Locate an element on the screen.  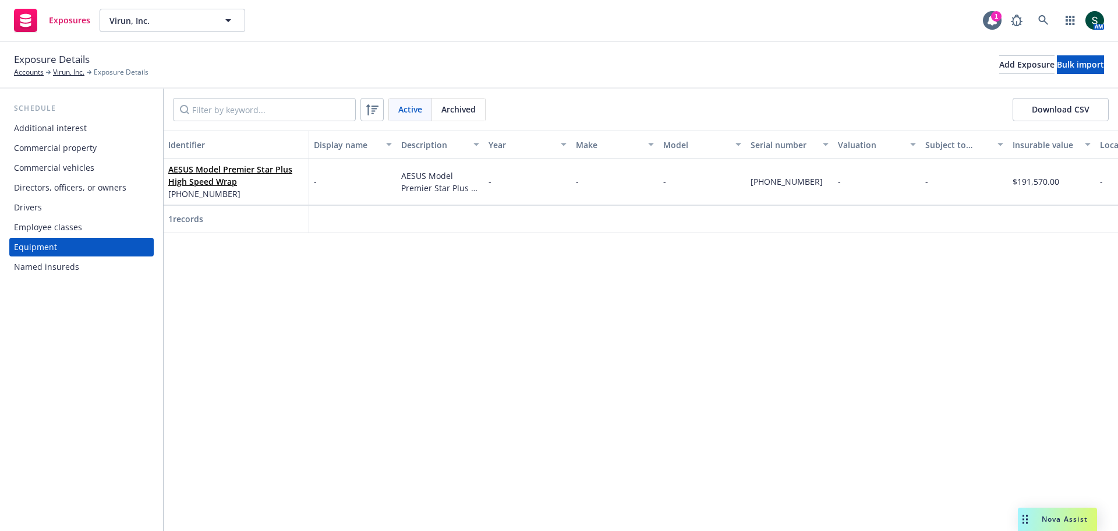
a: Commercial property is located at coordinates (82, 148).